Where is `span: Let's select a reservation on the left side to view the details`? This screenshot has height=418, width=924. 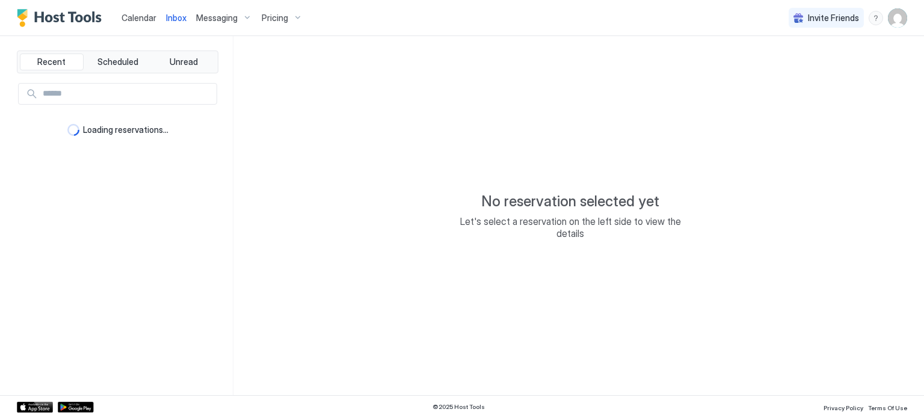
span: Let's select a reservation on the left side to view the details is located at coordinates (570, 227).